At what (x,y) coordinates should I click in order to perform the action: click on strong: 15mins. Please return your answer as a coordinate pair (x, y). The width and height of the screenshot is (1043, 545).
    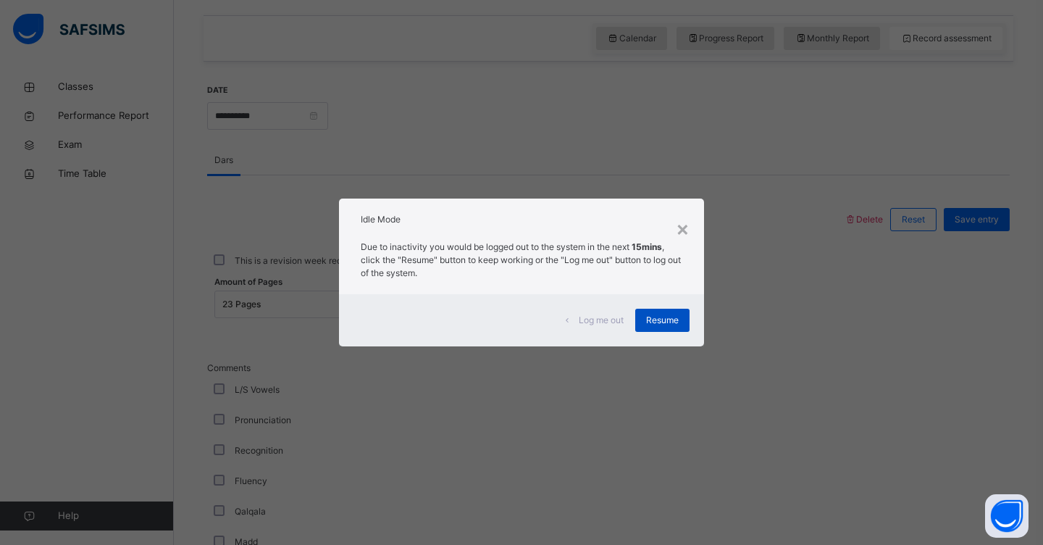
    Looking at the image, I should click on (647, 246).